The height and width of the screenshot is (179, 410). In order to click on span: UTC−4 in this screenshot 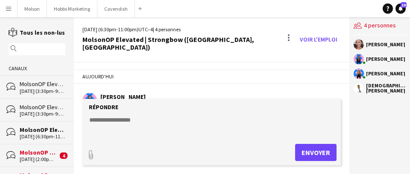, I will do `click(146, 29)`.